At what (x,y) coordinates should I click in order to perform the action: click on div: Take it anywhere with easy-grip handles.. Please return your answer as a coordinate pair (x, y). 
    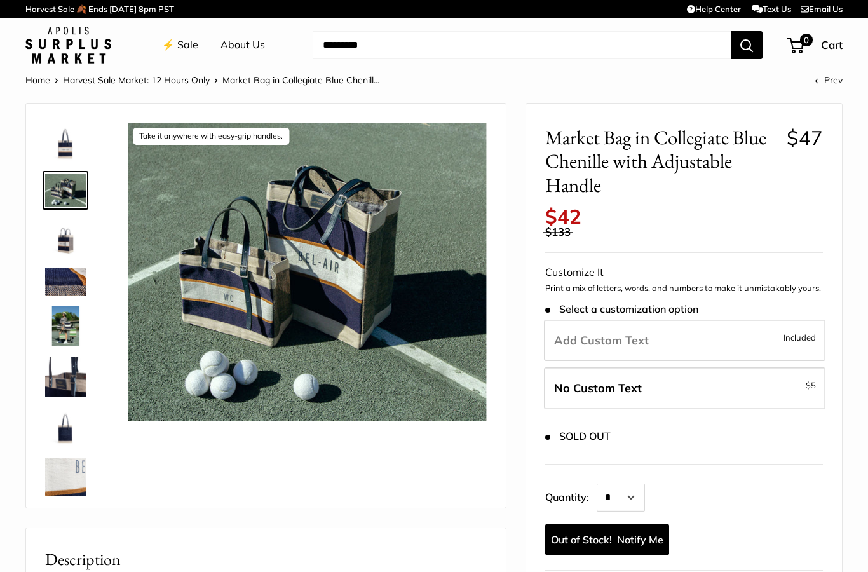
    Looking at the image, I should click on (211, 136).